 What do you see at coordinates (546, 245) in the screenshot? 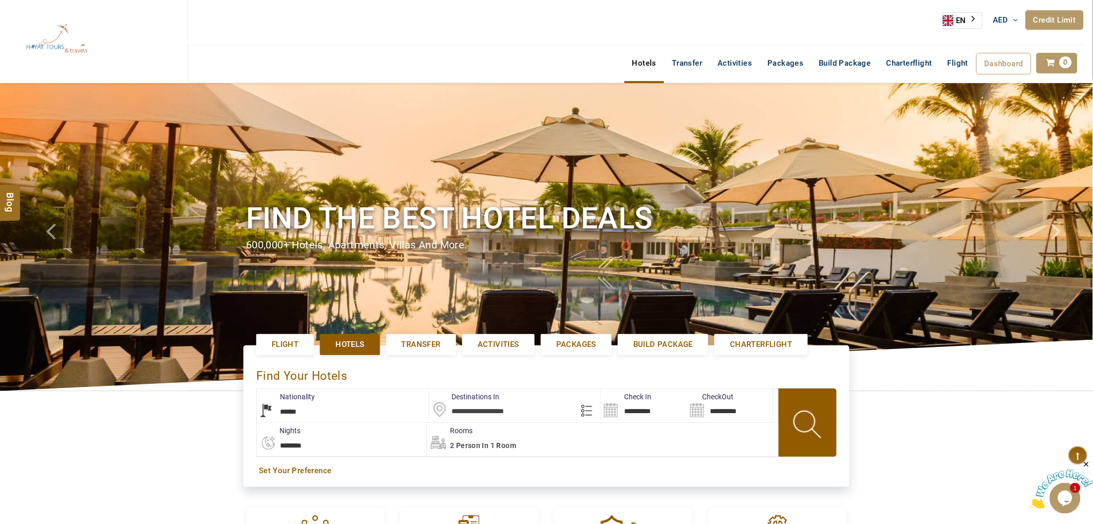
I see `div: 600,000+ hotels, apartments, villas and more.` at bounding box center [546, 245].